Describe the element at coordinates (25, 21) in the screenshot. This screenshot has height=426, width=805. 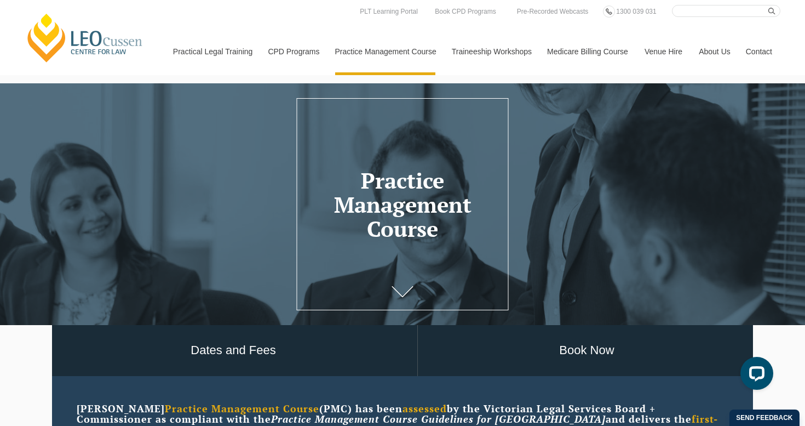
I see `button: Open LiveChat chat widget` at that location.